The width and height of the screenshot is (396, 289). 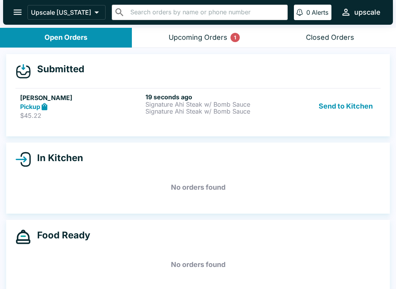 I want to click on div: Open Orders, so click(x=66, y=38).